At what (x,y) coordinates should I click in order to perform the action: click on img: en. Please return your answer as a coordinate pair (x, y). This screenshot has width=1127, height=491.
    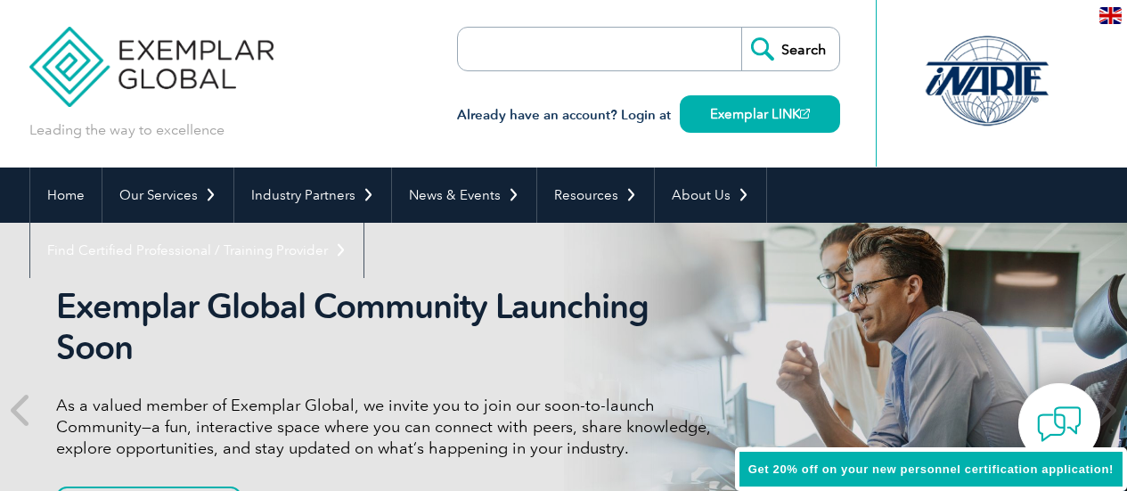
    Looking at the image, I should click on (1110, 15).